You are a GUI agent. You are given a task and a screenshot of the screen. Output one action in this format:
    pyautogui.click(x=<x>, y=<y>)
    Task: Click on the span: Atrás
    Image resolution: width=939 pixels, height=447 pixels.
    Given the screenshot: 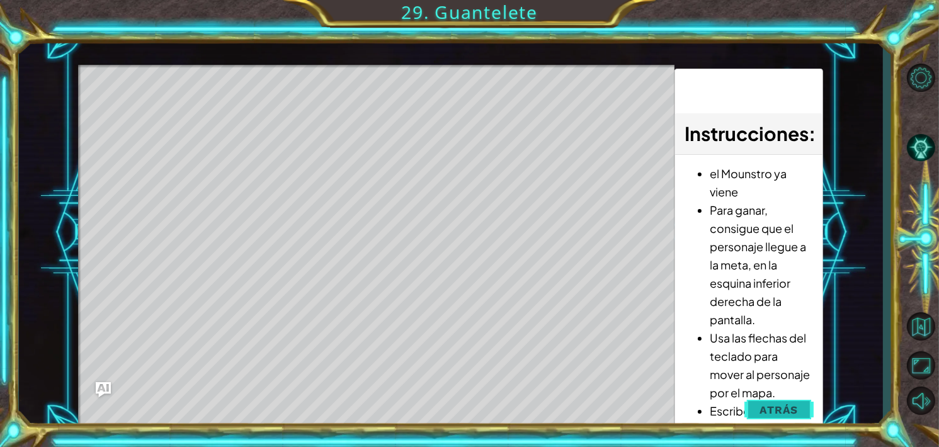 What is the action you would take?
    pyautogui.click(x=779, y=410)
    